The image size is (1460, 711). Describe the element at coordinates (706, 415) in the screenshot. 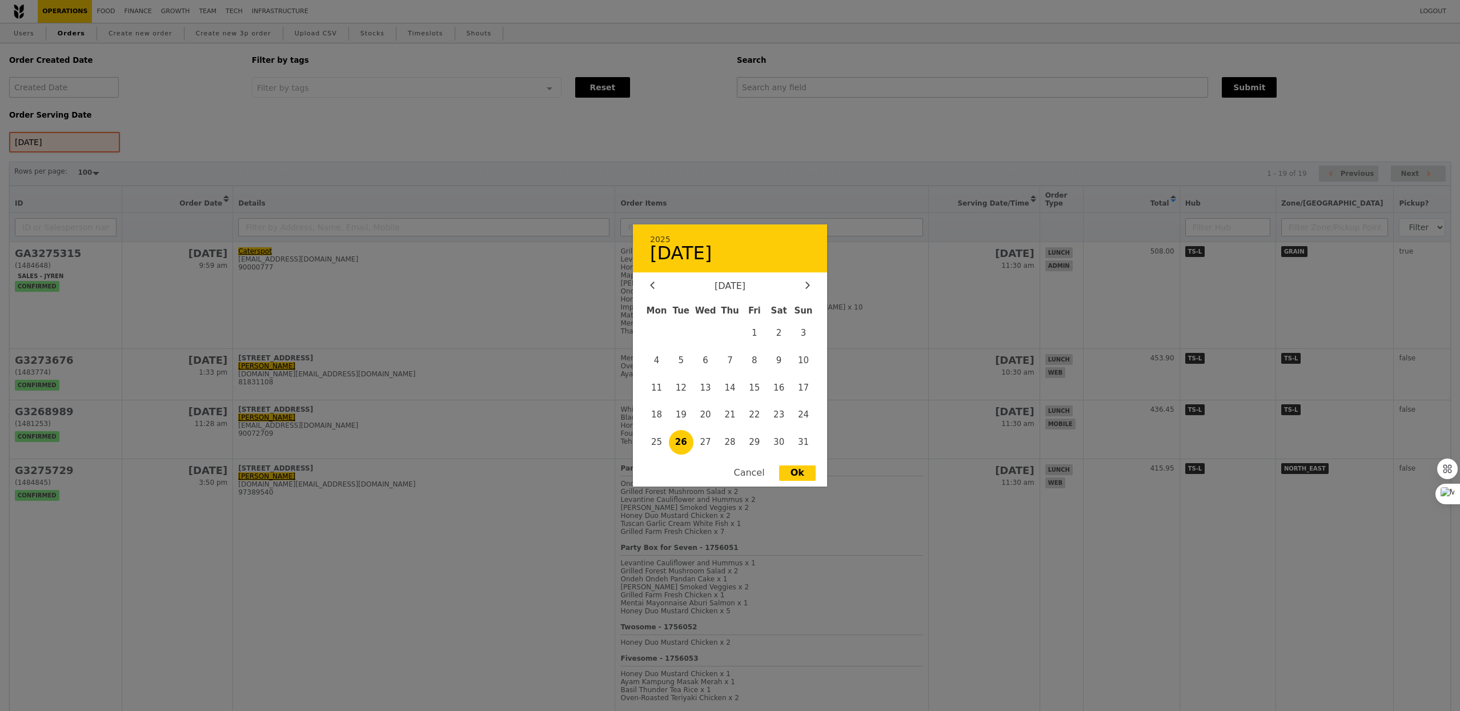

I see `span: 20` at that location.